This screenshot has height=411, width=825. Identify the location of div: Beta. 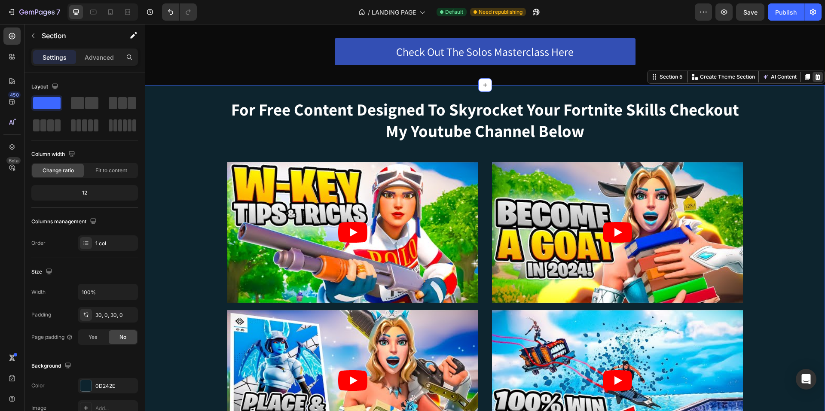
(13, 161).